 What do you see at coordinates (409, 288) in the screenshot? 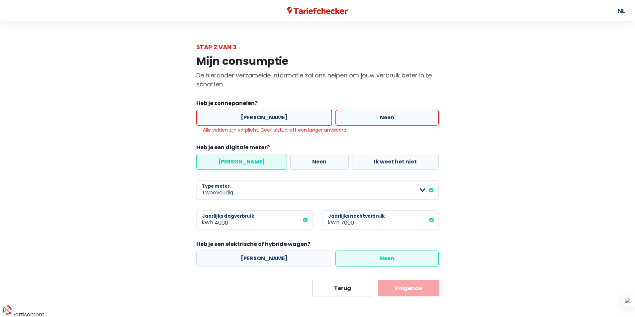
I see `button: Volgende` at bounding box center [409, 288].